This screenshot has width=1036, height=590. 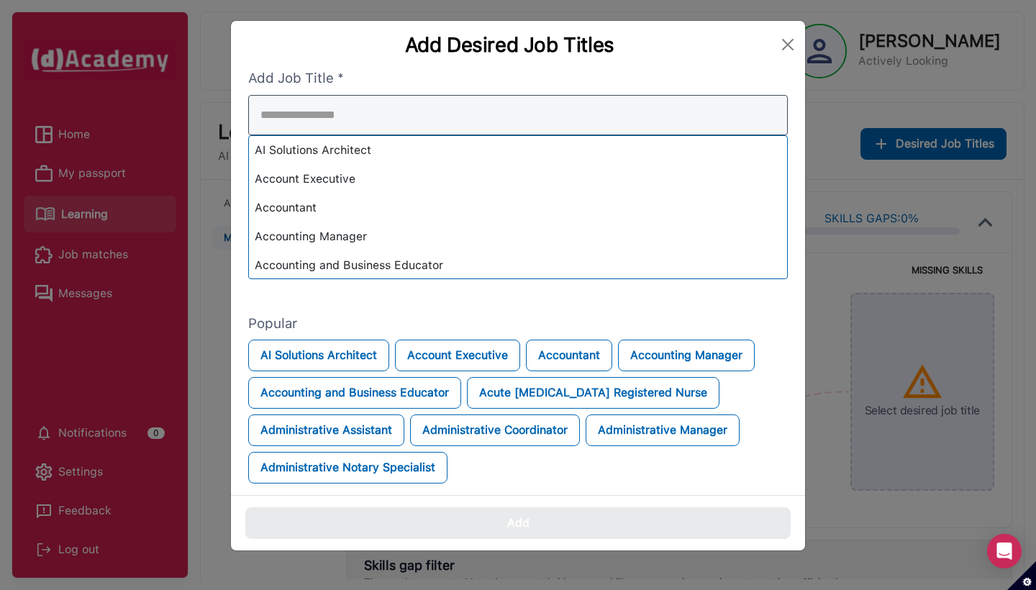 What do you see at coordinates (788, 45) in the screenshot?
I see `button: Close` at bounding box center [788, 45].